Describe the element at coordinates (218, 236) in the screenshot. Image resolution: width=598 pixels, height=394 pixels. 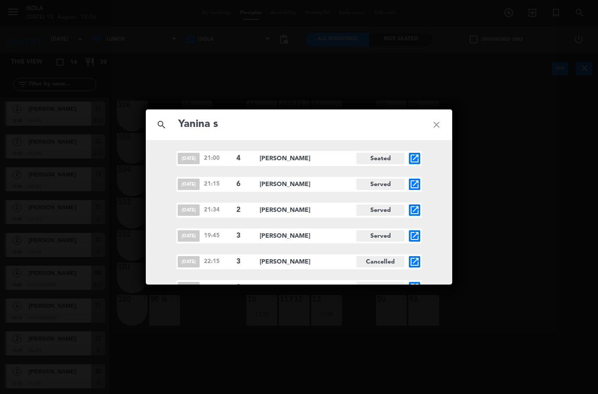
I see `span: 19:45` at that location.